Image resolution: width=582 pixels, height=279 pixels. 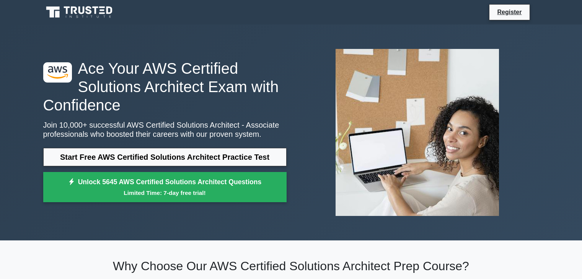 What do you see at coordinates (165, 193) in the screenshot?
I see `small: Limited Time: 7-day free trial!` at bounding box center [165, 193].